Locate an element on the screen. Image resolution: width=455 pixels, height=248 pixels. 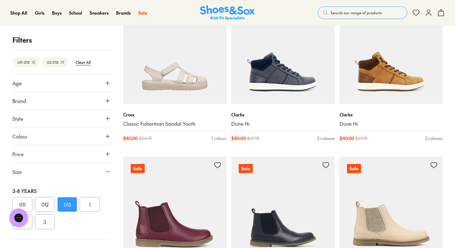
span: Sale is located at coordinates (142, 13).